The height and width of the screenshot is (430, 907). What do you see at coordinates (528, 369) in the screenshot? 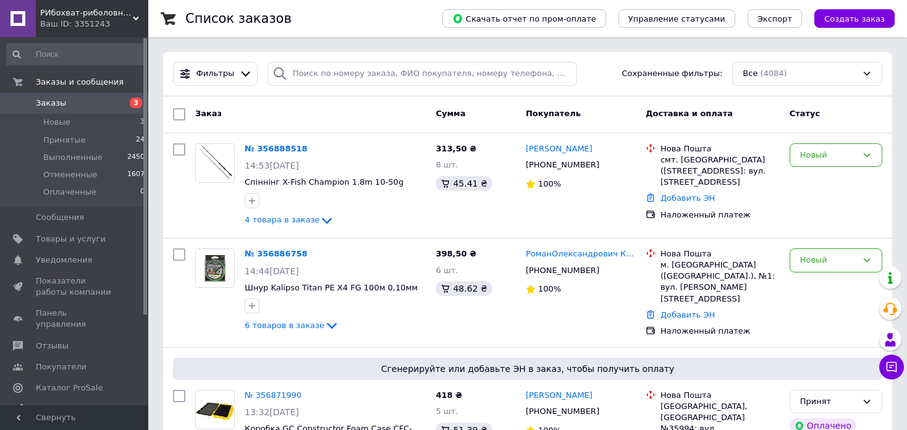
I see `span: Сгенерируйте или добавьте ЭН в заказ, чтобы получить оплату` at bounding box center [528, 369].